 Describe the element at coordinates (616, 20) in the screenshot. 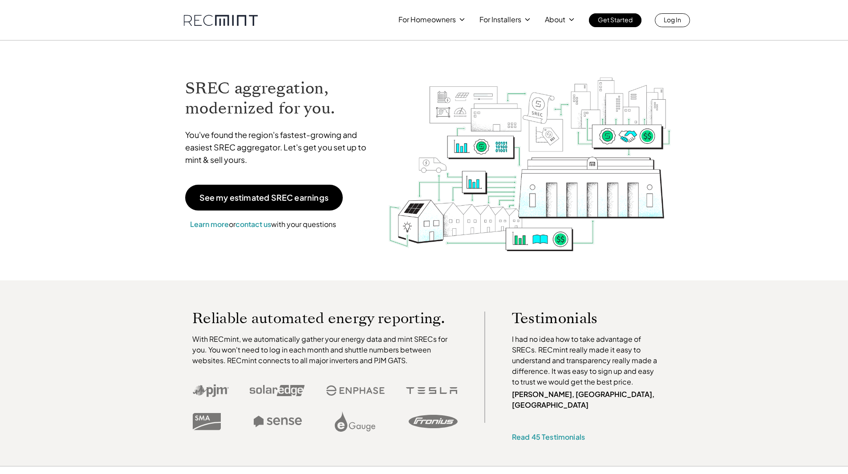

I see `a: Get Started` at that location.